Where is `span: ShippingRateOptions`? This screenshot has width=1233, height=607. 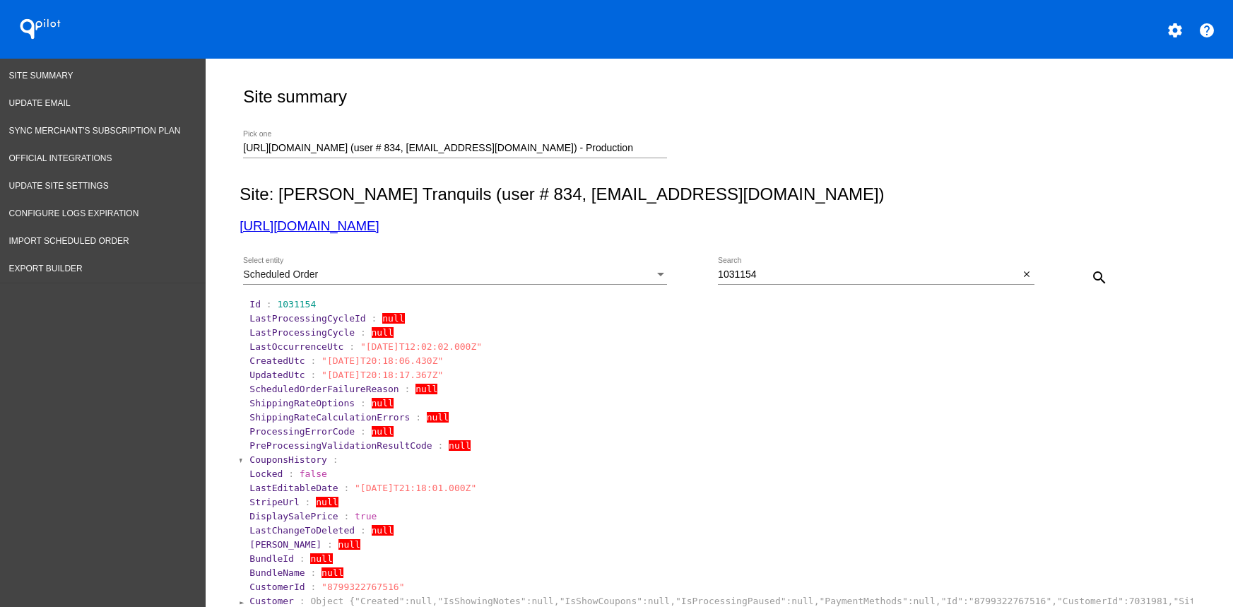
span: ShippingRateOptions is located at coordinates (302, 403).